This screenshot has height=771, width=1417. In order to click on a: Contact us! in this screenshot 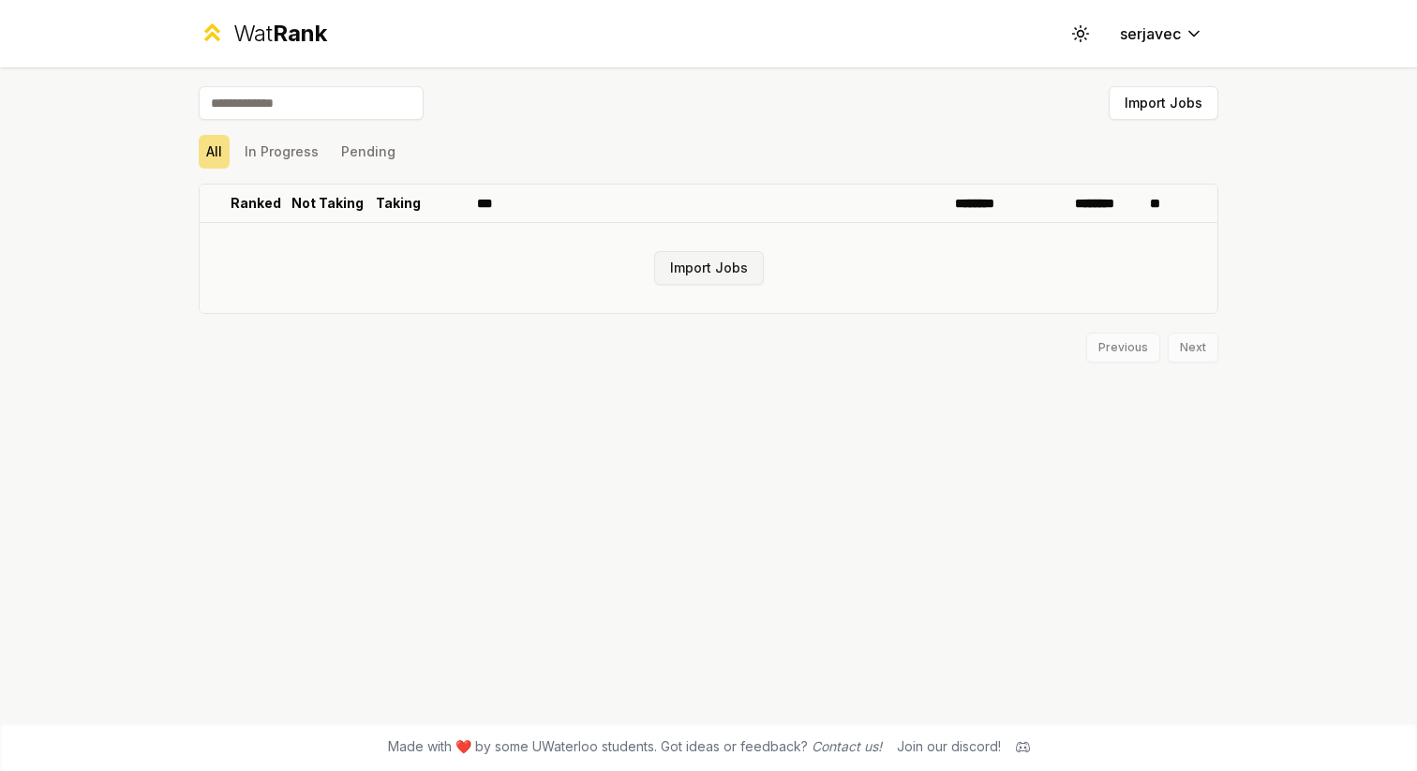, I will do `click(846, 746)`.